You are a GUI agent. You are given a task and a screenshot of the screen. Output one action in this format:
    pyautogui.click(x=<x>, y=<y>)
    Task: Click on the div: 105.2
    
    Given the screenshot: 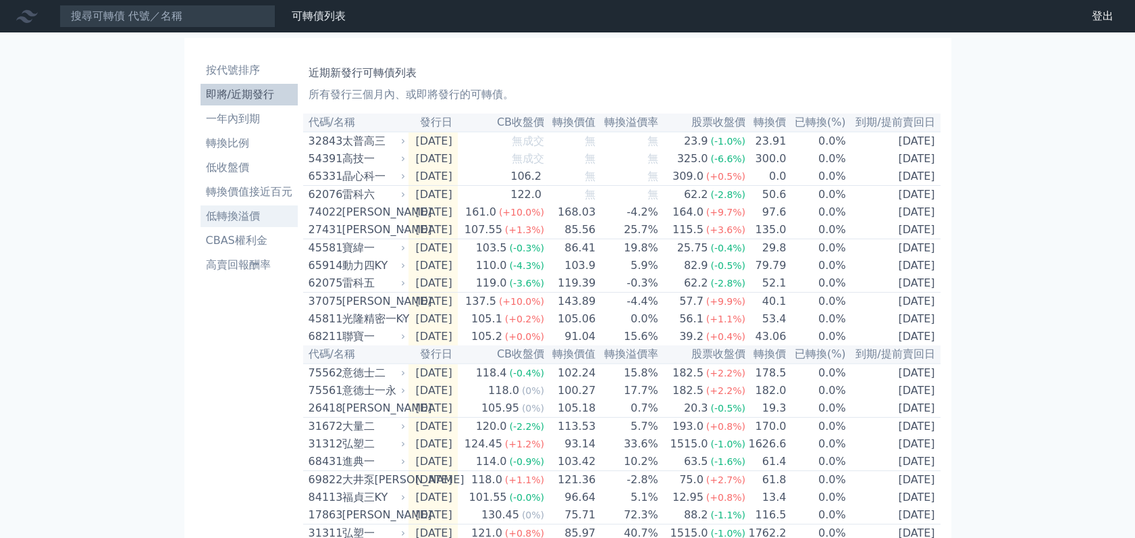 What is the action you would take?
    pyautogui.click(x=487, y=336)
    